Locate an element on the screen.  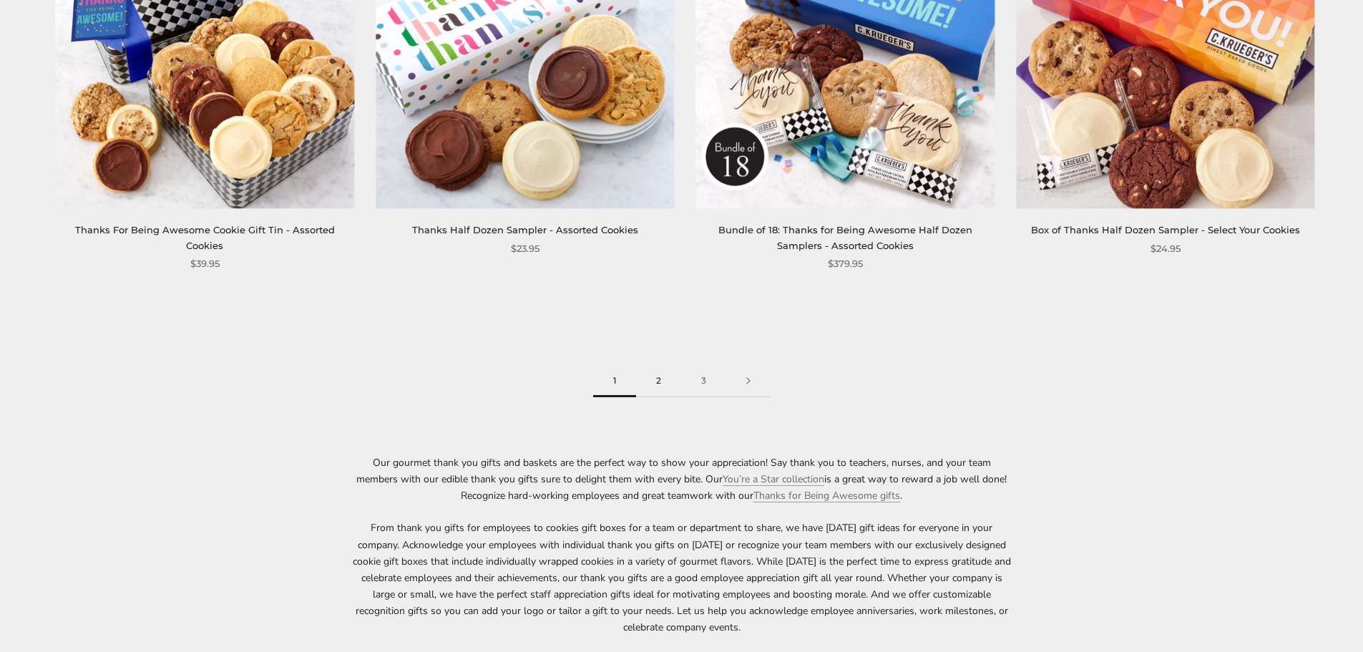
span: $39.95 is located at coordinates (205, 263).